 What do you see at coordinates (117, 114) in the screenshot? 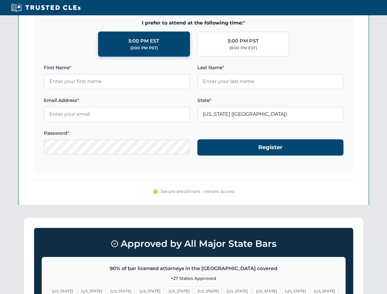
I see `input: Enter your email` at bounding box center [117, 114].